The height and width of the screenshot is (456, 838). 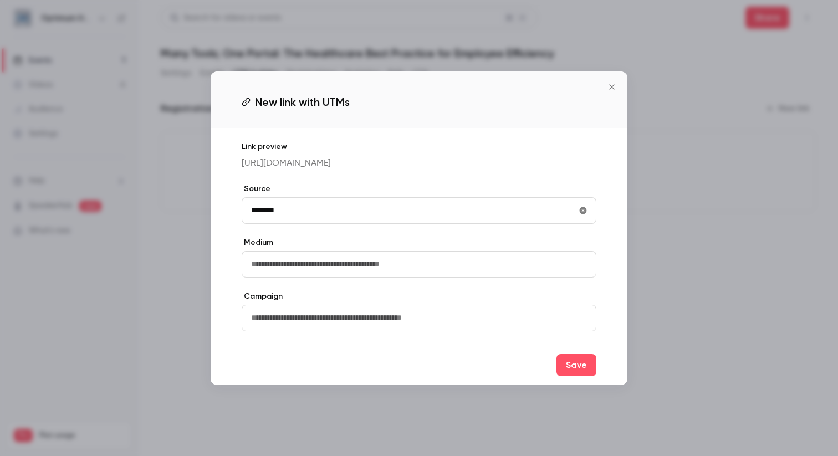 I want to click on button: Save, so click(x=576, y=365).